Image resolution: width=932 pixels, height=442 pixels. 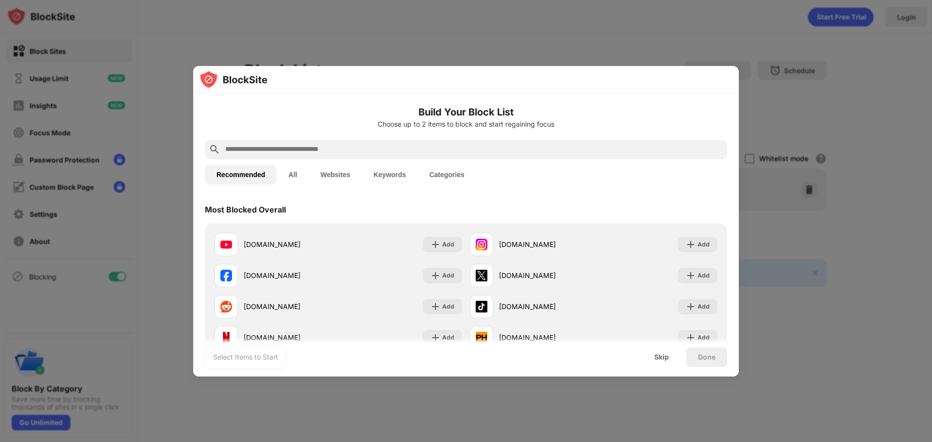 I want to click on div: Most Blocked Overall, so click(x=245, y=210).